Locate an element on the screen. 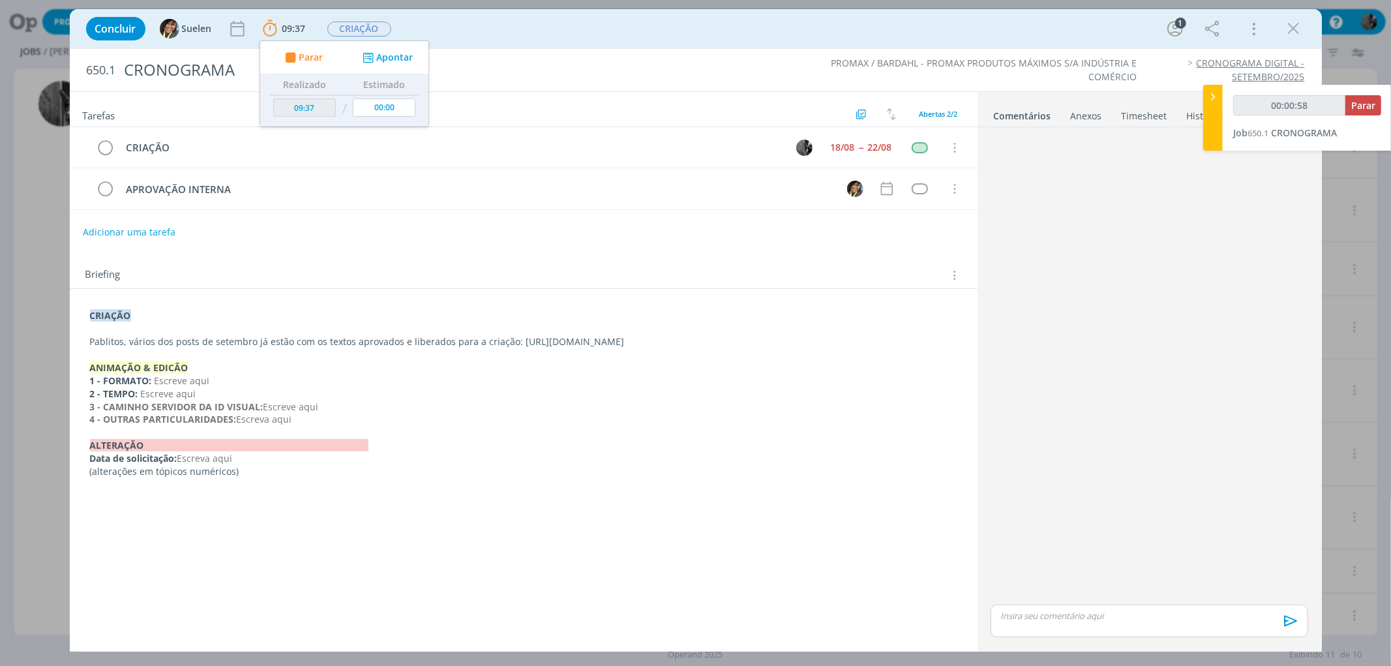 The image size is (1391, 666). div: 22/08 is located at coordinates (880, 147).